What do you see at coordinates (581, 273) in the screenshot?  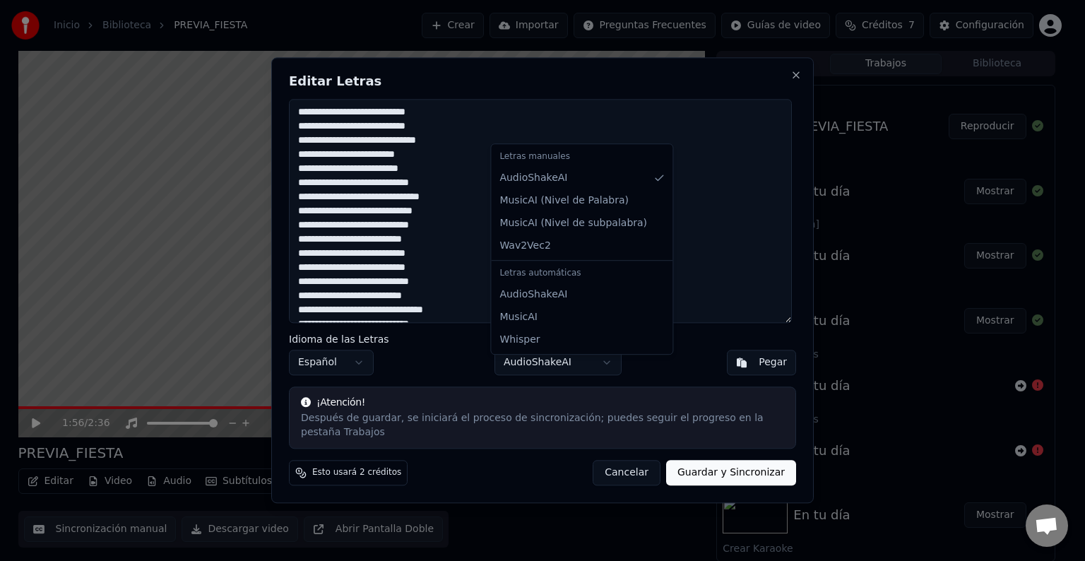 I see `div: Letras automáticas` at bounding box center [581, 273].